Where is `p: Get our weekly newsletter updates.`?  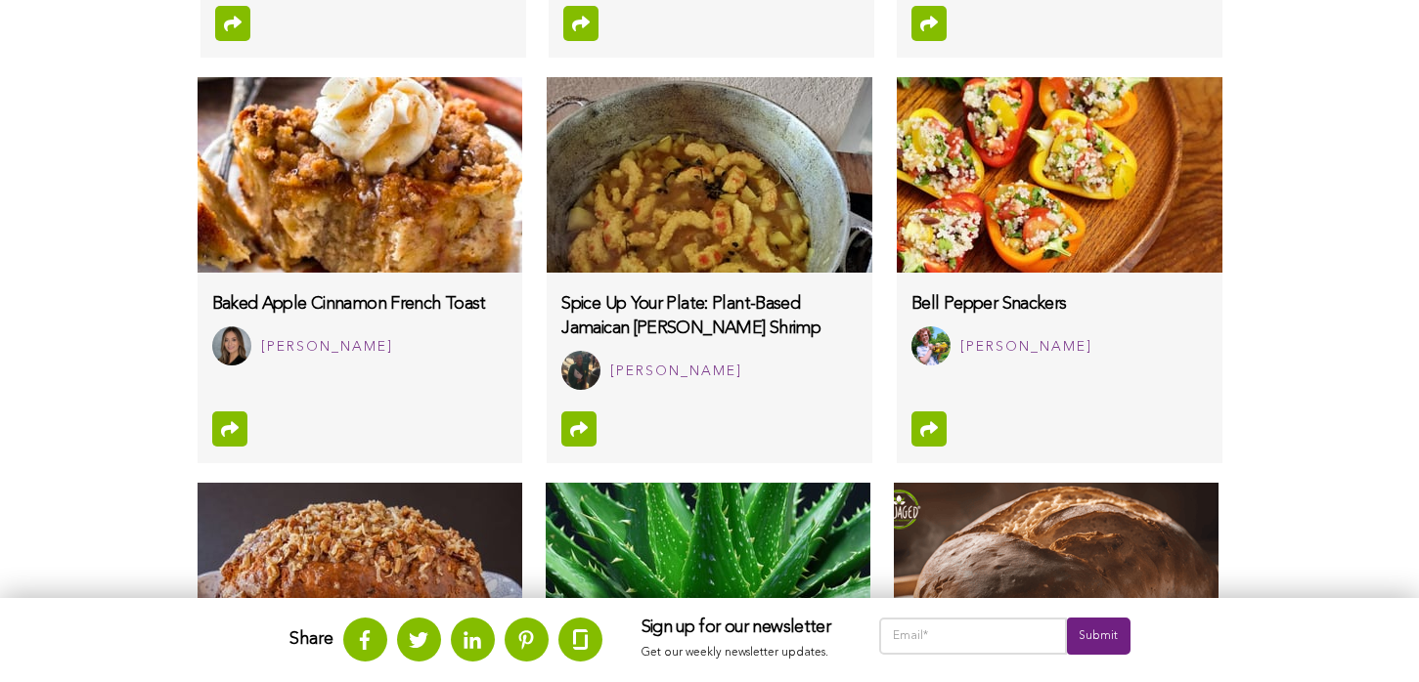
p: Get our weekly newsletter updates. is located at coordinates (740, 654).